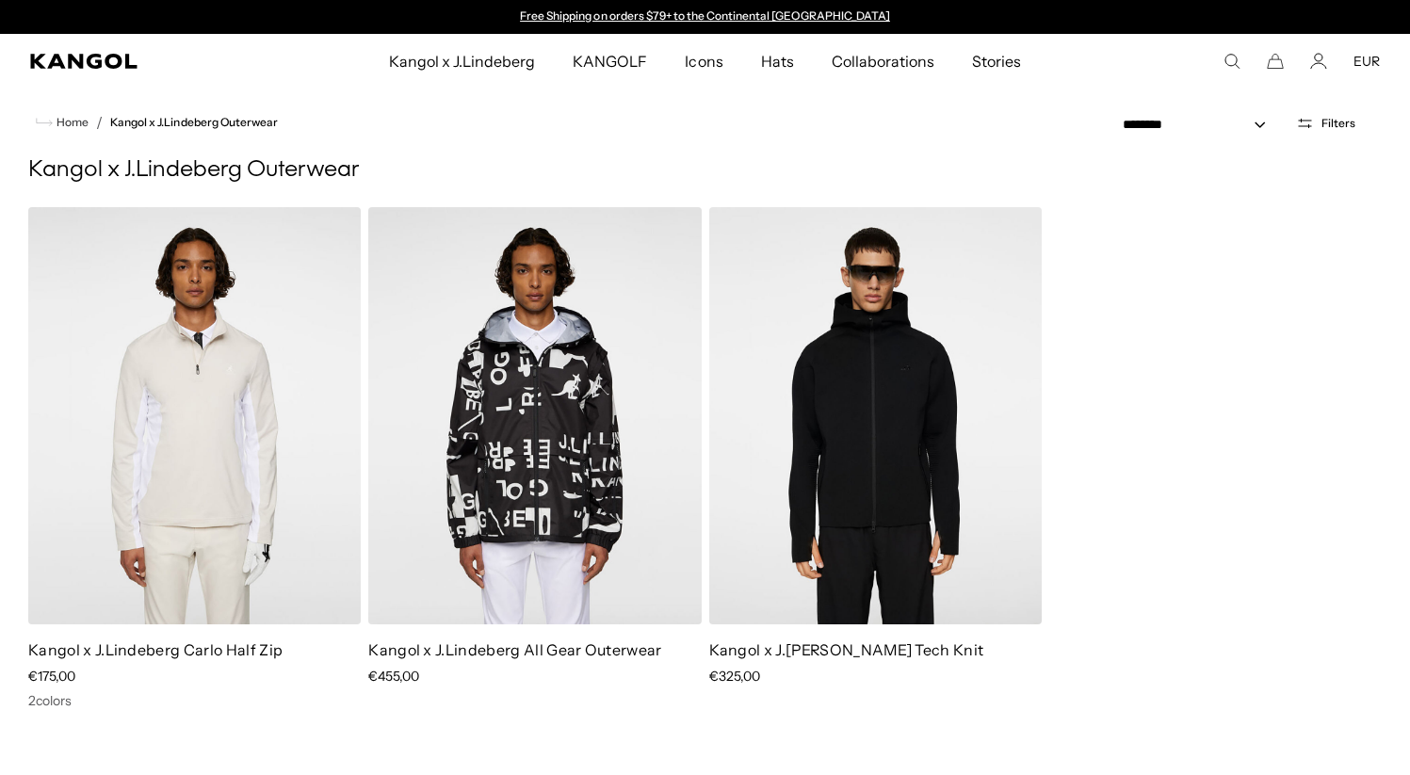 The height and width of the screenshot is (775, 1410). Describe the element at coordinates (735, 676) in the screenshot. I see `span: €325,00` at that location.